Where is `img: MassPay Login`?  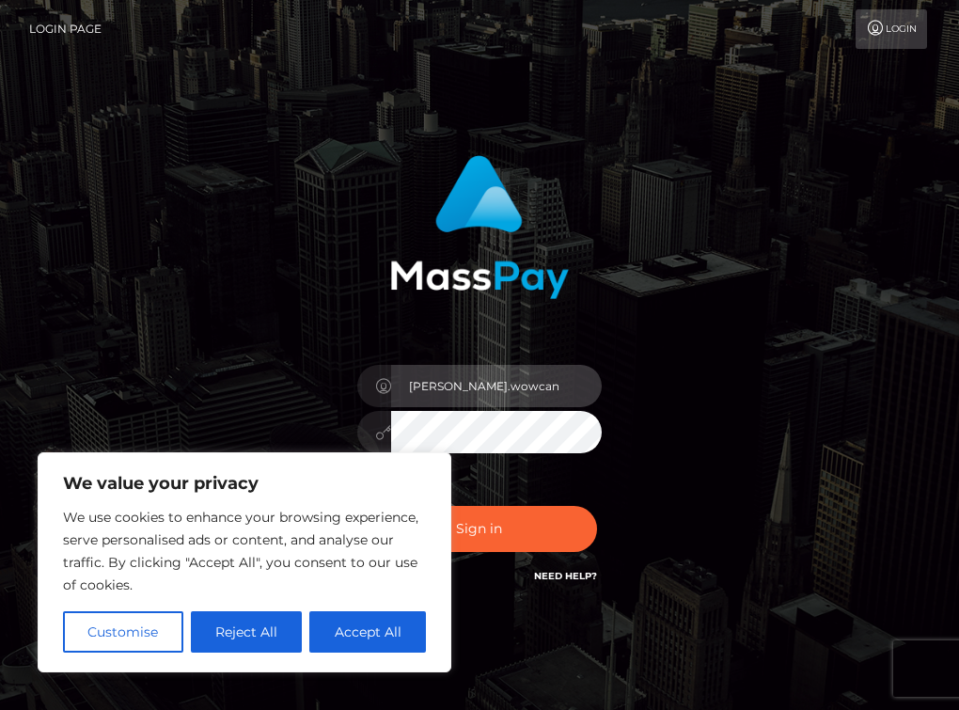
img: MassPay Login is located at coordinates (480, 227).